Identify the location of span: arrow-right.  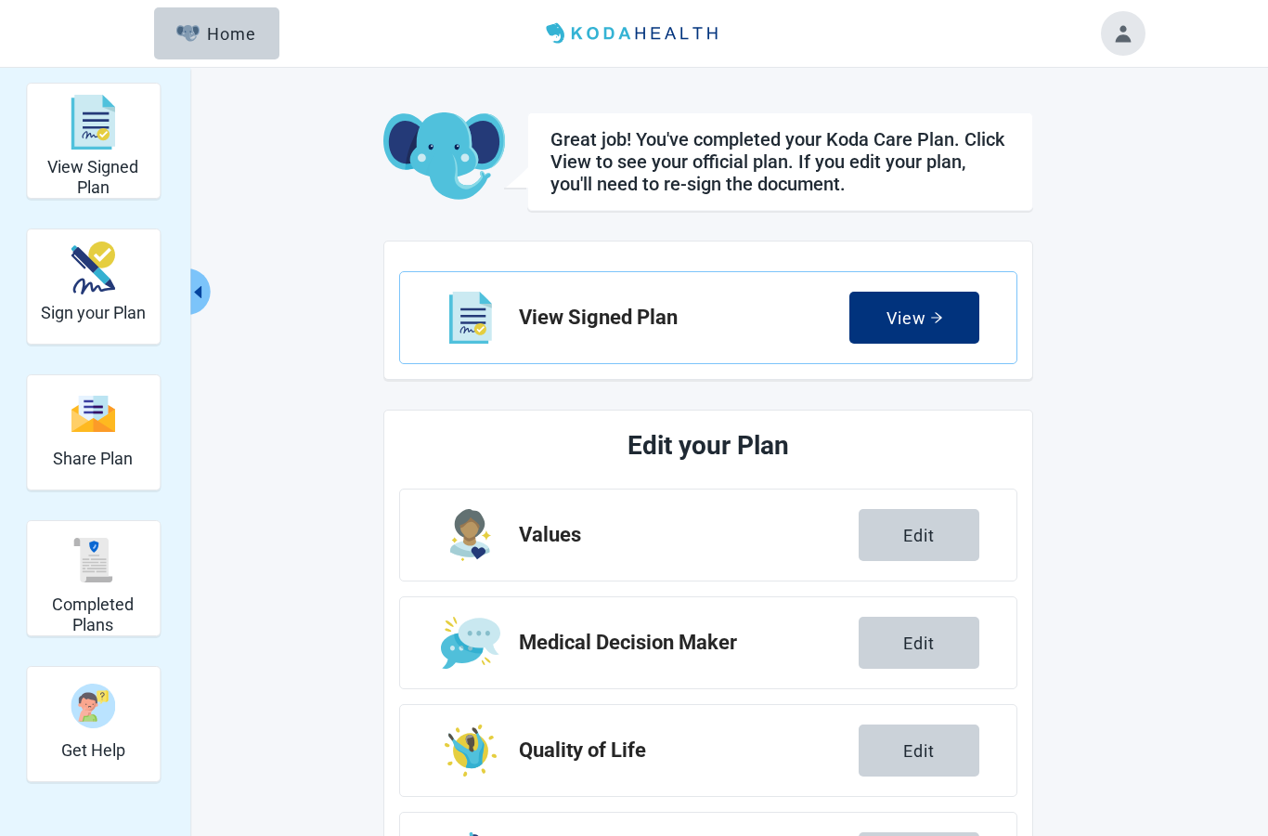
(937, 318).